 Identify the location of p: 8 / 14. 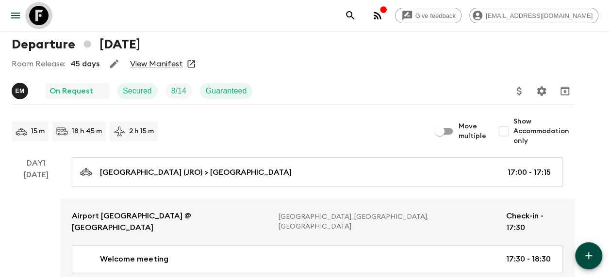
(178, 91).